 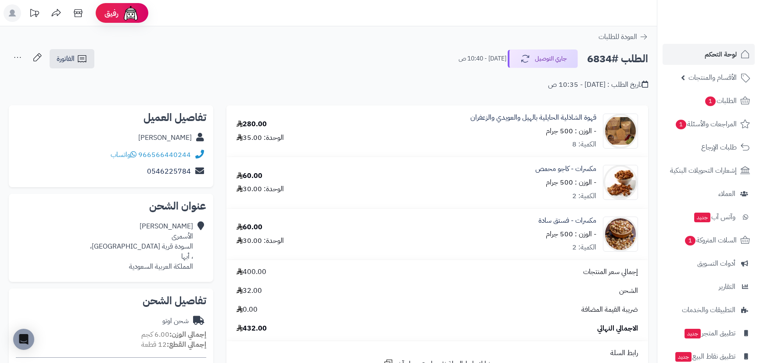 What do you see at coordinates (72, 59) in the screenshot?
I see `a: الفاتورة` at bounding box center [72, 59].